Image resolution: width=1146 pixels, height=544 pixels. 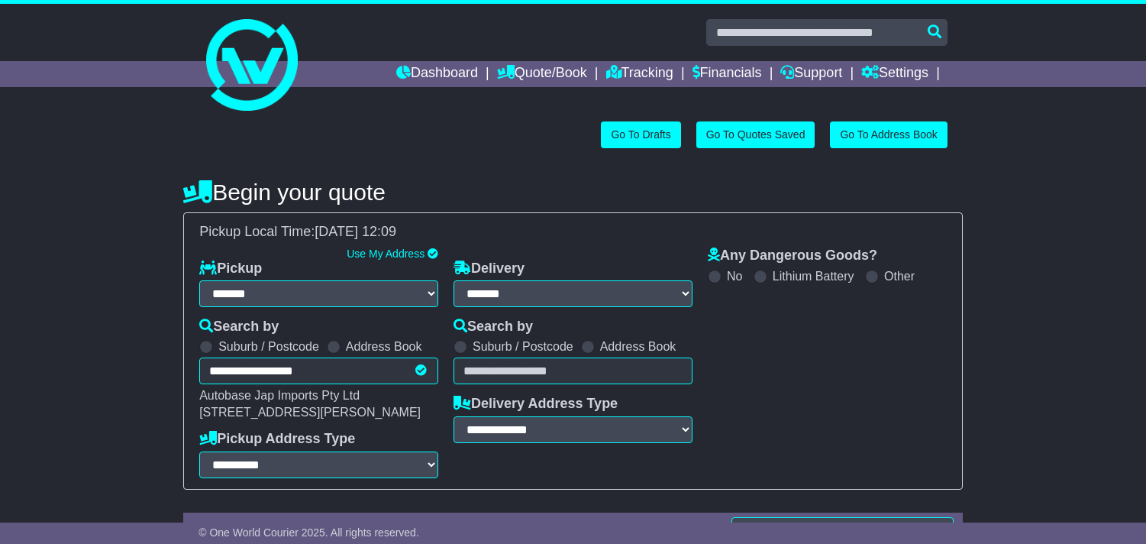 What do you see at coordinates (573, 232) in the screenshot?
I see `div: Pickup Local Time:` at bounding box center [573, 232].